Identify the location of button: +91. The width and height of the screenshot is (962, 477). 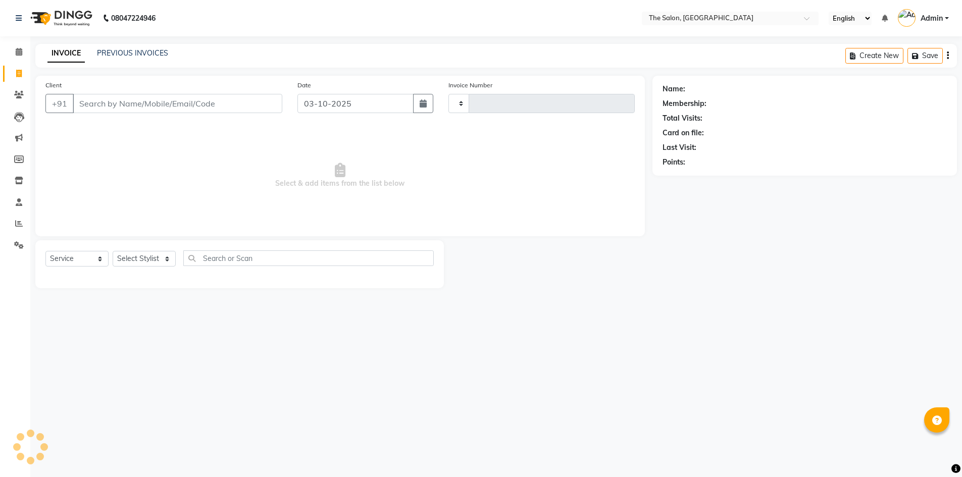
(60, 103).